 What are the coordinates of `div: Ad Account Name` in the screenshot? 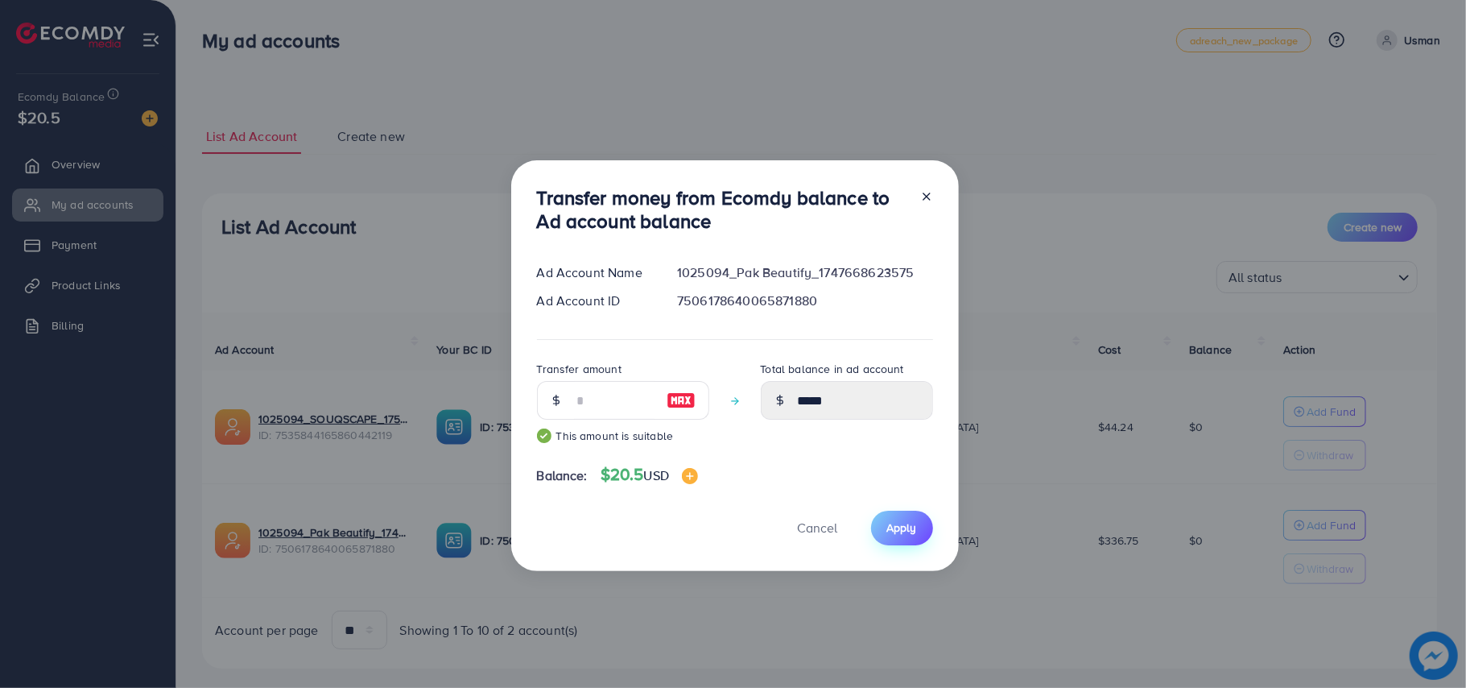 It's located at (594, 272).